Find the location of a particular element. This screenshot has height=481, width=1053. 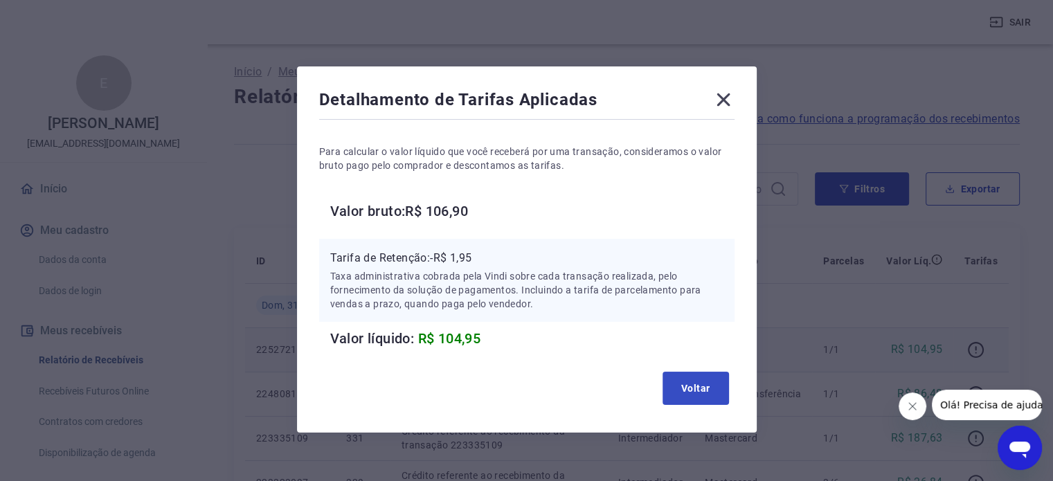

p: Para calcular o valor líquido que você receberá por uma transação, consideramos o valor bruto pag... is located at coordinates (527, 159).